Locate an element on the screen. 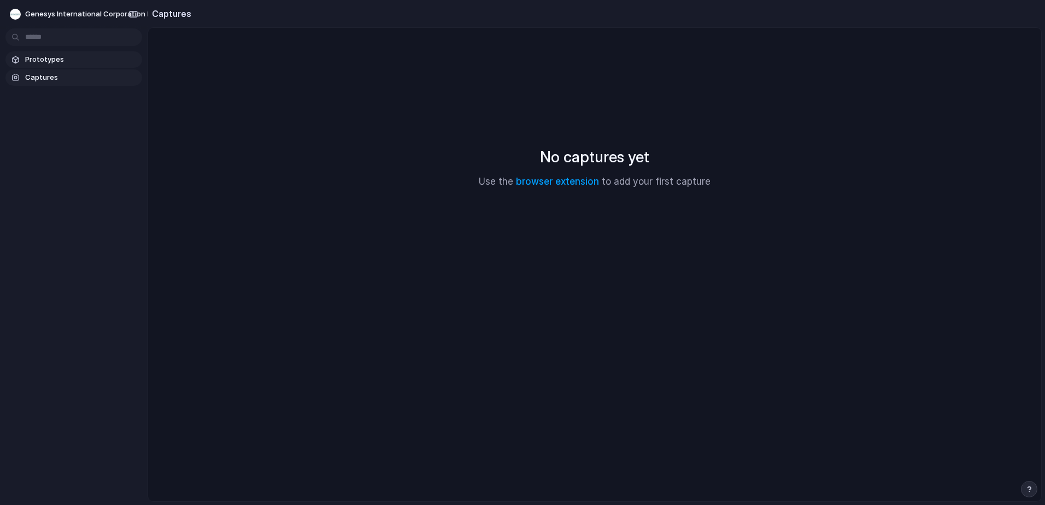 This screenshot has height=505, width=1045. span: Prototypes is located at coordinates (81, 60).